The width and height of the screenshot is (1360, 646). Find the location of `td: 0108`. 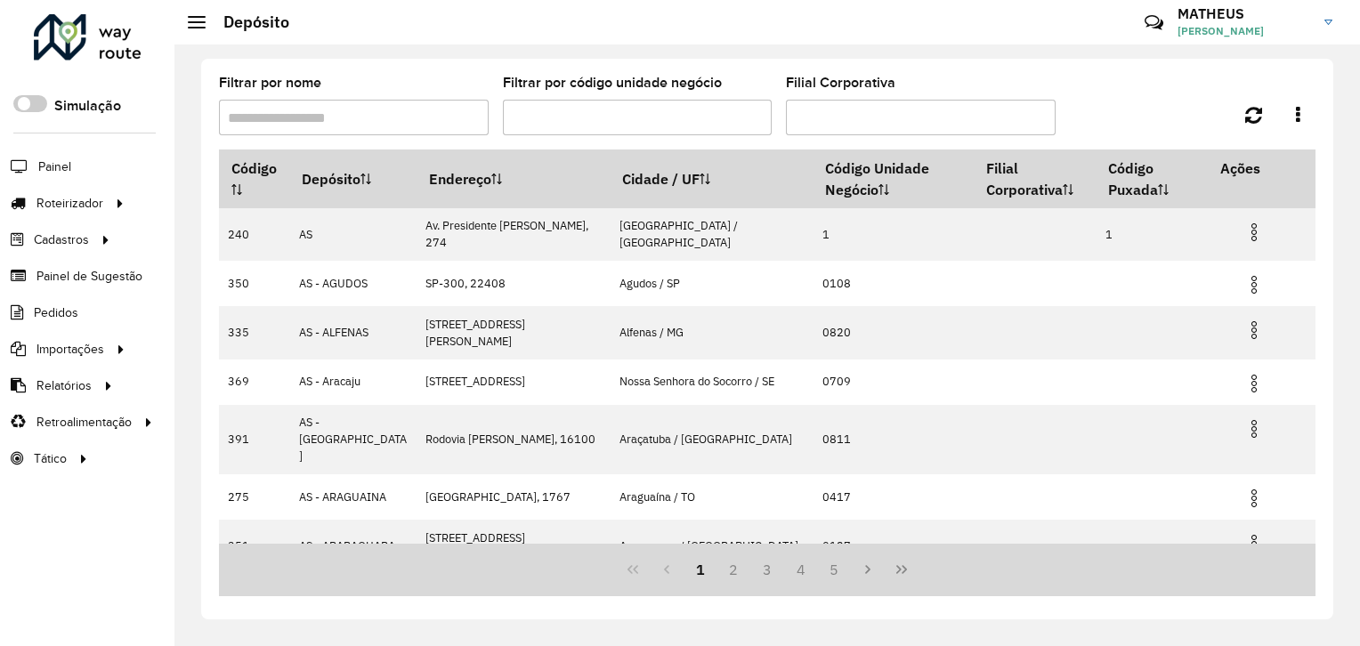

td: 0108 is located at coordinates (894, 283).